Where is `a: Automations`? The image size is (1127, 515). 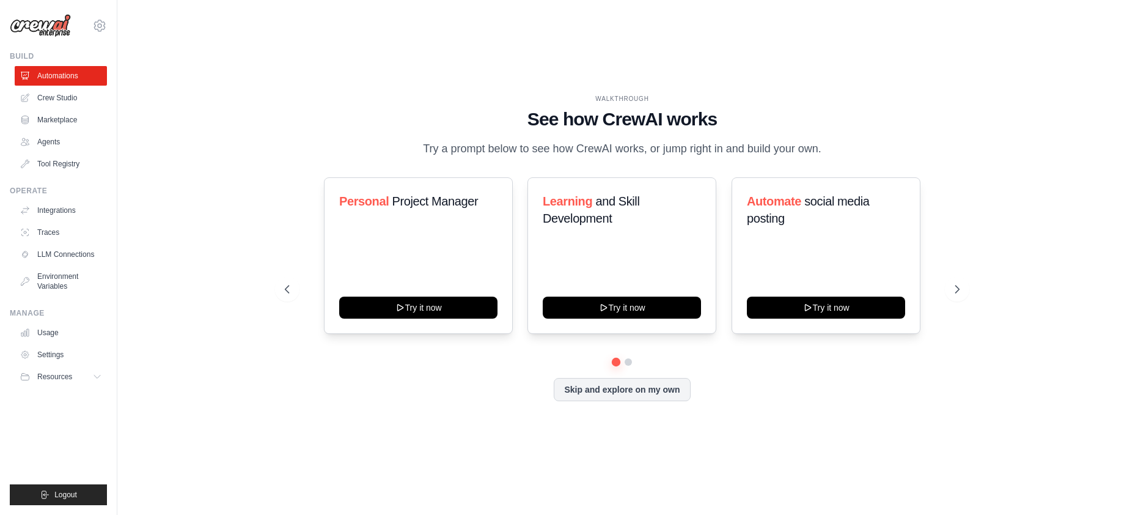 a: Automations is located at coordinates (61, 76).